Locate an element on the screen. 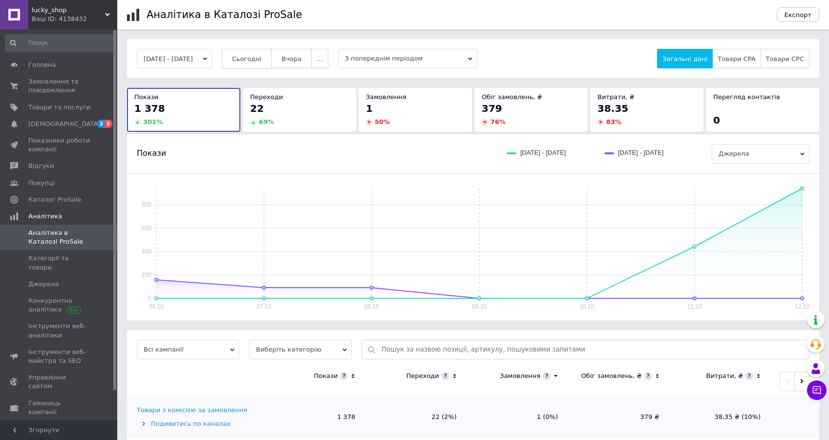 This screenshot has width=829, height=440. span: Покупці is located at coordinates (41, 183).